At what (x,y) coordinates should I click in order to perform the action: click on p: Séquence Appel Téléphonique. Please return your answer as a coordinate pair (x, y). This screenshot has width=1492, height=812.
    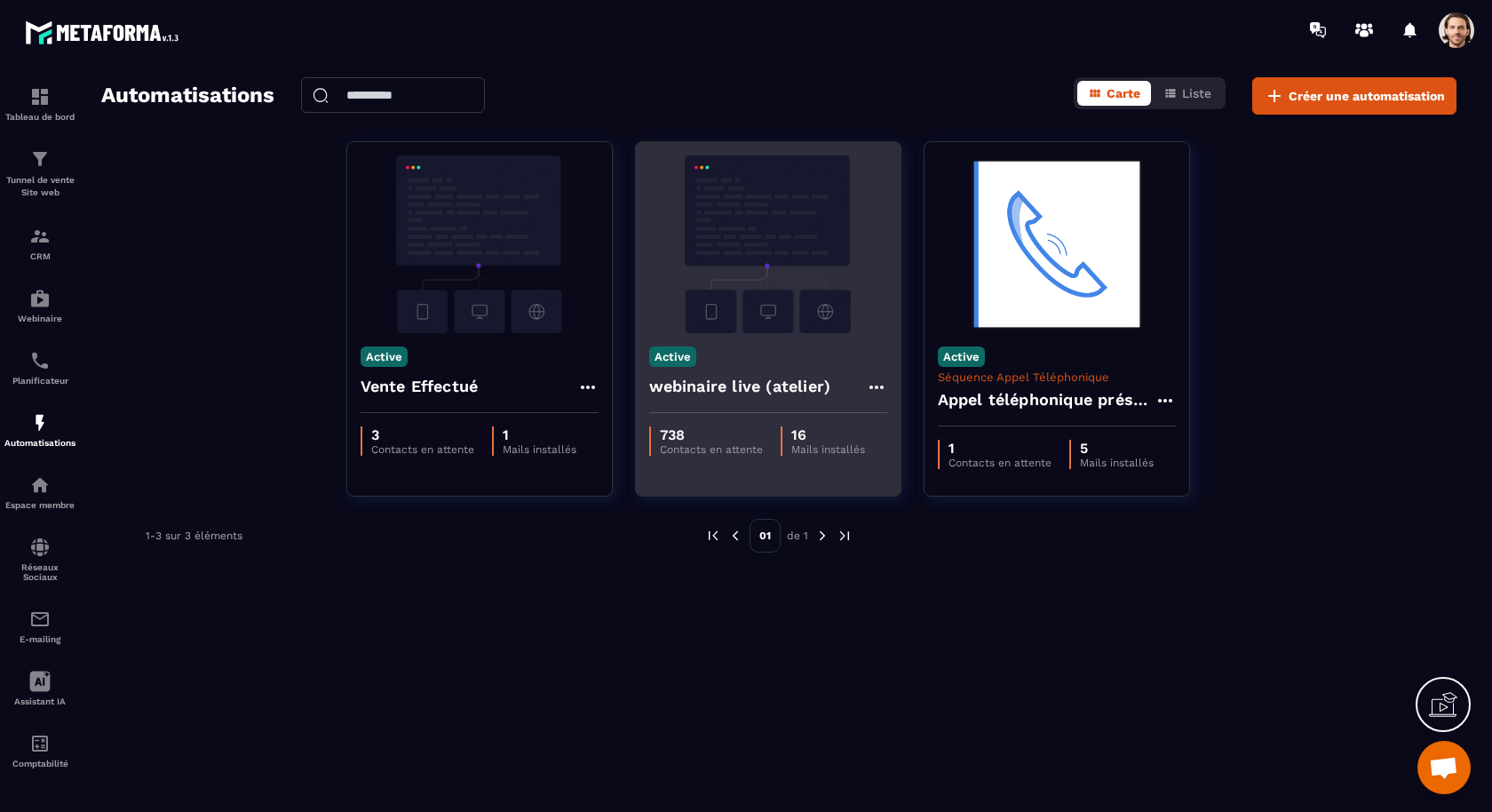
    Looking at the image, I should click on (1057, 376).